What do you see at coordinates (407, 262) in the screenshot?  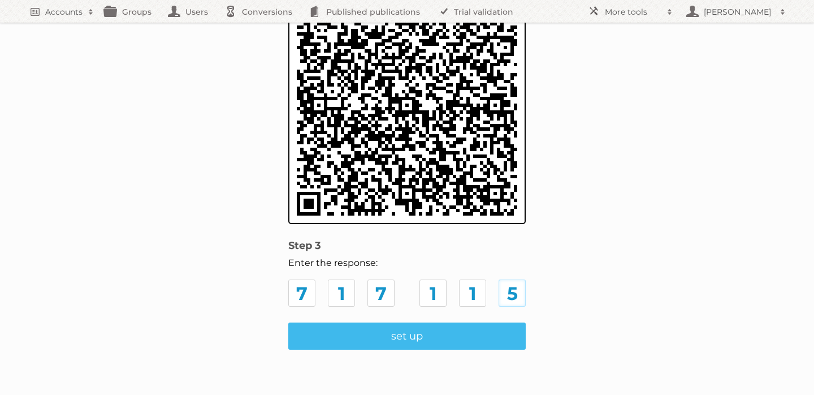 I see `p: Enter the response:` at bounding box center [407, 262].